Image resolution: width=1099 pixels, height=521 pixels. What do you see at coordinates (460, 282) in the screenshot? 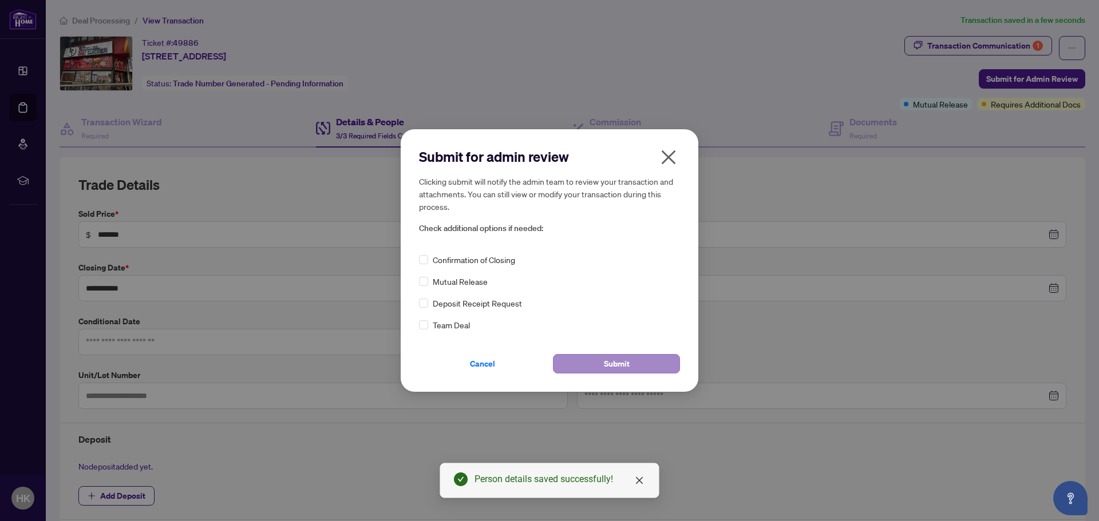
I see `span: Mutual Release` at bounding box center [460, 282].